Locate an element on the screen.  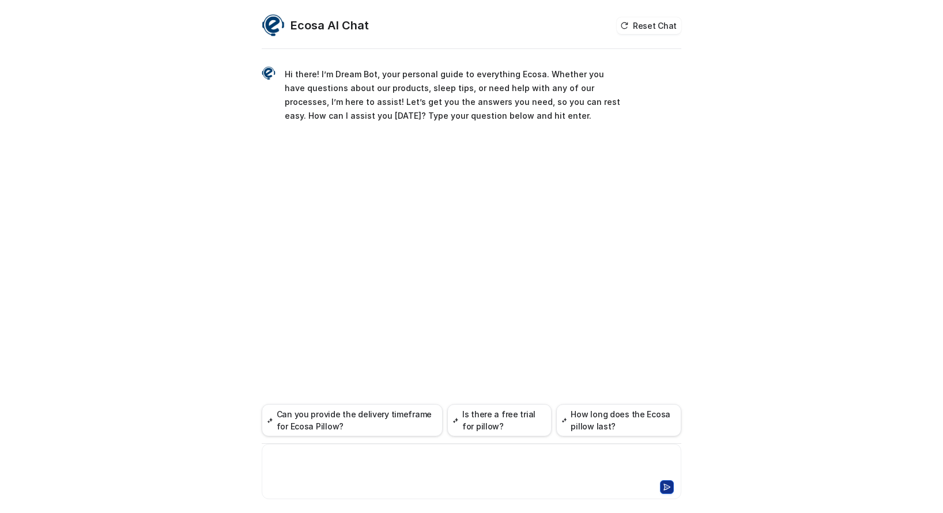
button: Can you provide the delivery timeframe for Ecosa Pillow? is located at coordinates (352, 420).